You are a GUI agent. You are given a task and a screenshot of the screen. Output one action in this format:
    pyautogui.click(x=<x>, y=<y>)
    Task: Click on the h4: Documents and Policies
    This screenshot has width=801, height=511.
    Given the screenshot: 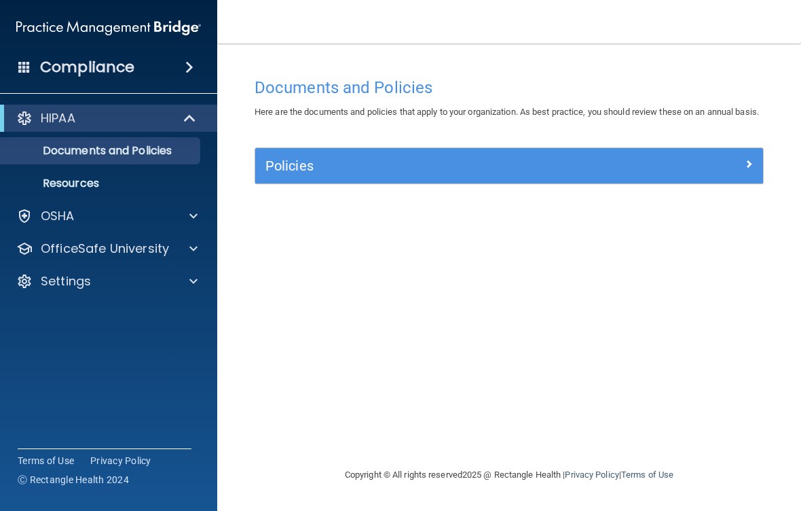 What is the action you would take?
    pyautogui.click(x=509, y=88)
    